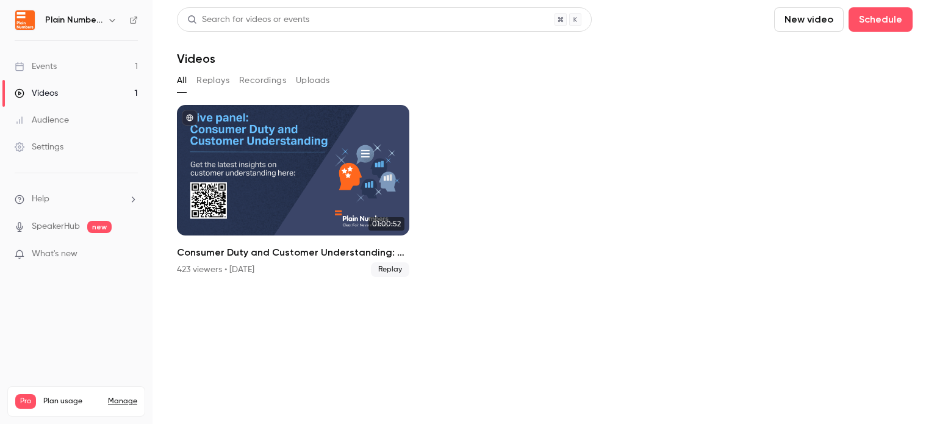 Image resolution: width=937 pixels, height=424 pixels. What do you see at coordinates (293, 253) in the screenshot?
I see `h2: Consumer Duty and Customer Understanding: a live discussion with the FCA including examples of go...` at bounding box center [293, 253].